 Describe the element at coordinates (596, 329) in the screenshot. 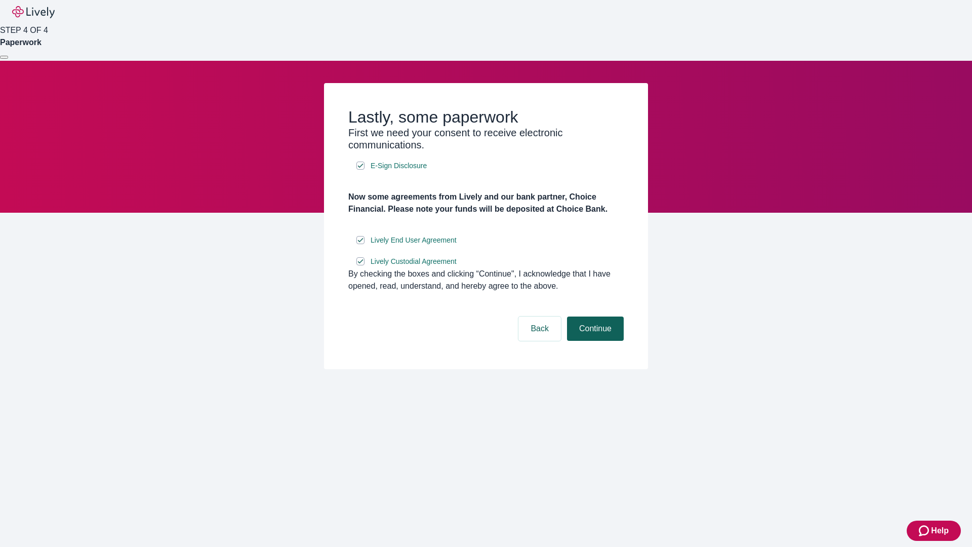

I see `button: Continue` at that location.